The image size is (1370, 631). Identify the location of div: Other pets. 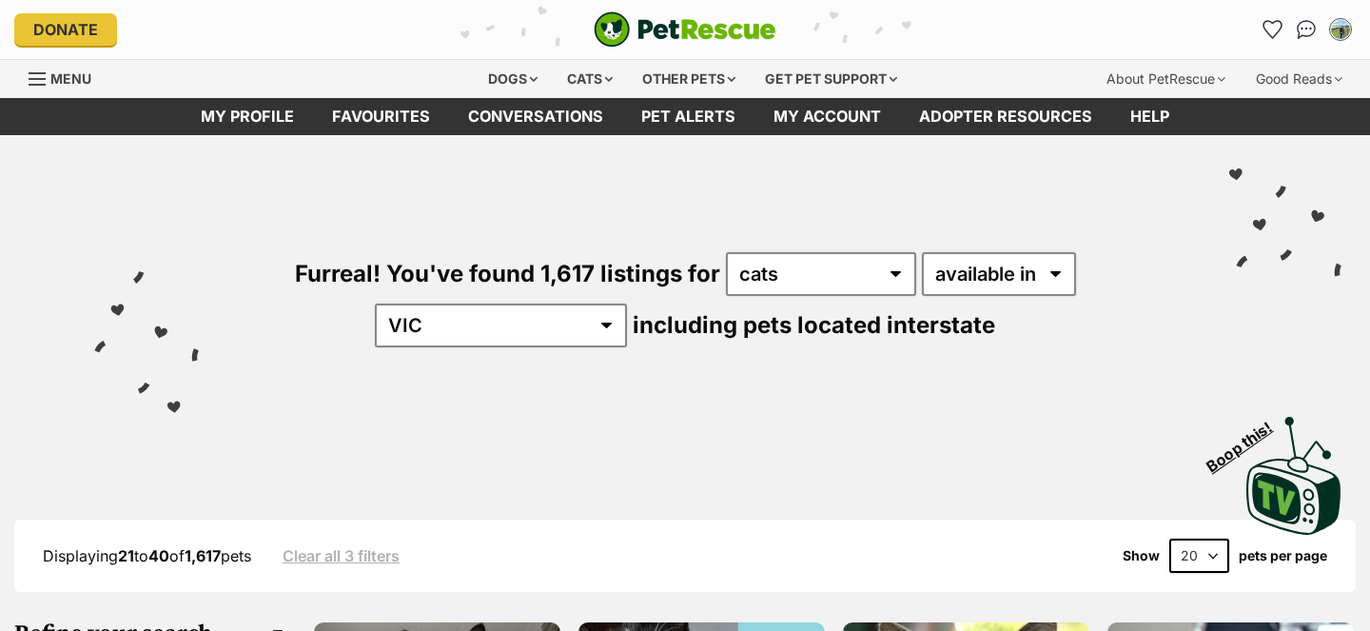
(689, 79).